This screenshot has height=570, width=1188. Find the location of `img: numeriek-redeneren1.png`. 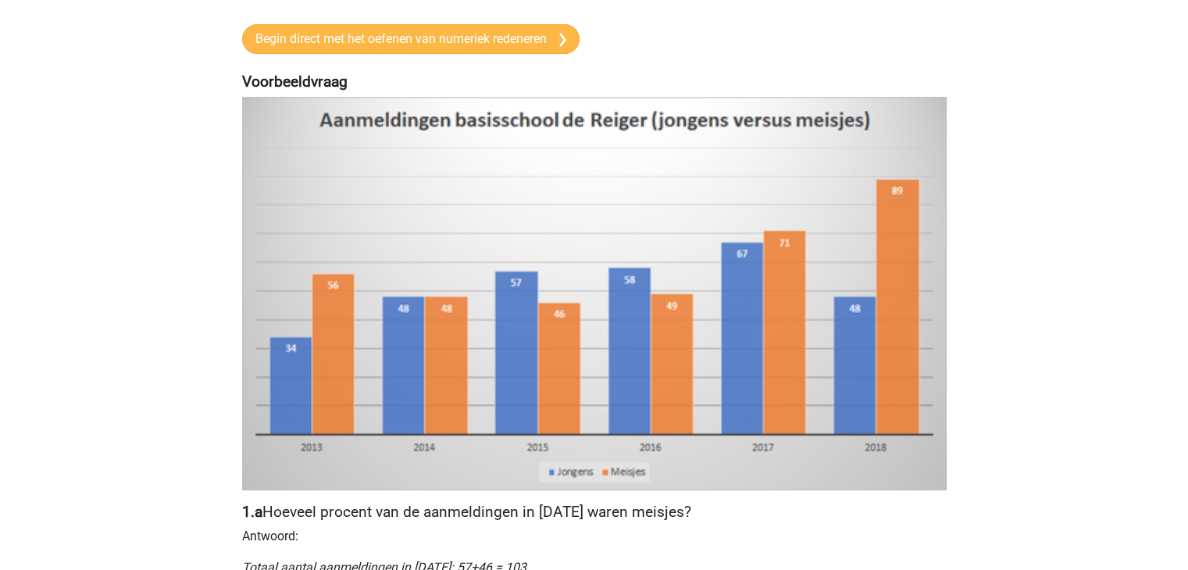

img: numeriek-redeneren1.png is located at coordinates (594, 293).